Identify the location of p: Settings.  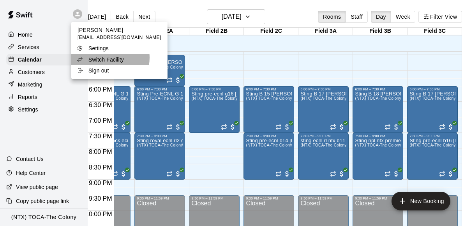
(99, 48).